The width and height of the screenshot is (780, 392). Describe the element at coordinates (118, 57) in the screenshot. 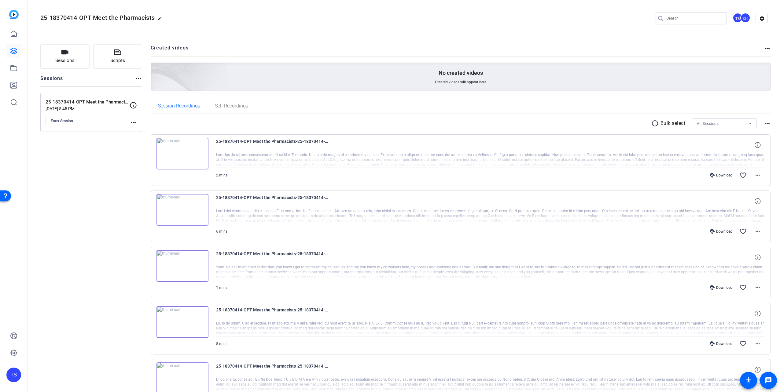

I see `button: Scripts` at that location.